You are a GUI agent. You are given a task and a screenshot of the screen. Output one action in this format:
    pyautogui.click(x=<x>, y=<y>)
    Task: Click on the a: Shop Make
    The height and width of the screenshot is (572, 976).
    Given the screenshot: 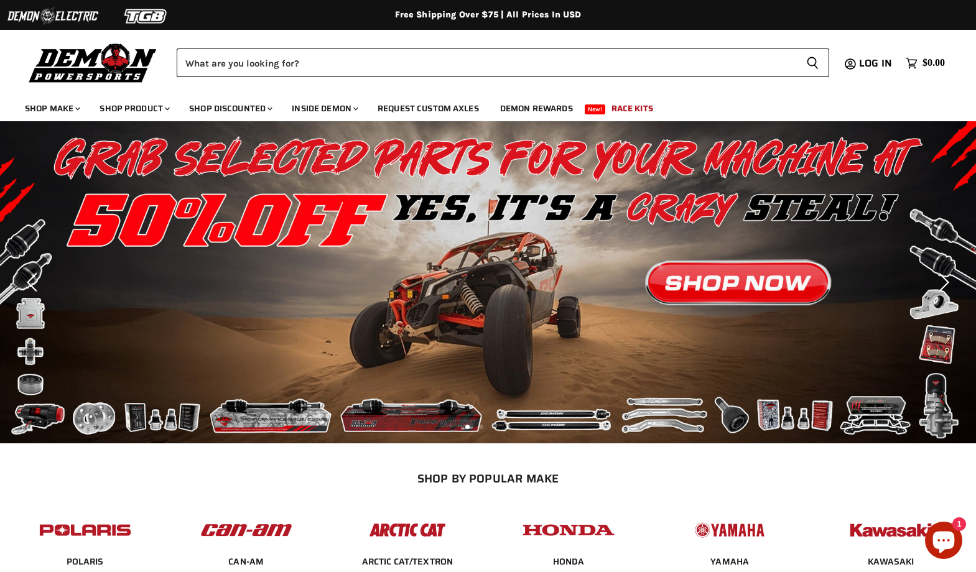 What is the action you would take?
    pyautogui.click(x=52, y=108)
    